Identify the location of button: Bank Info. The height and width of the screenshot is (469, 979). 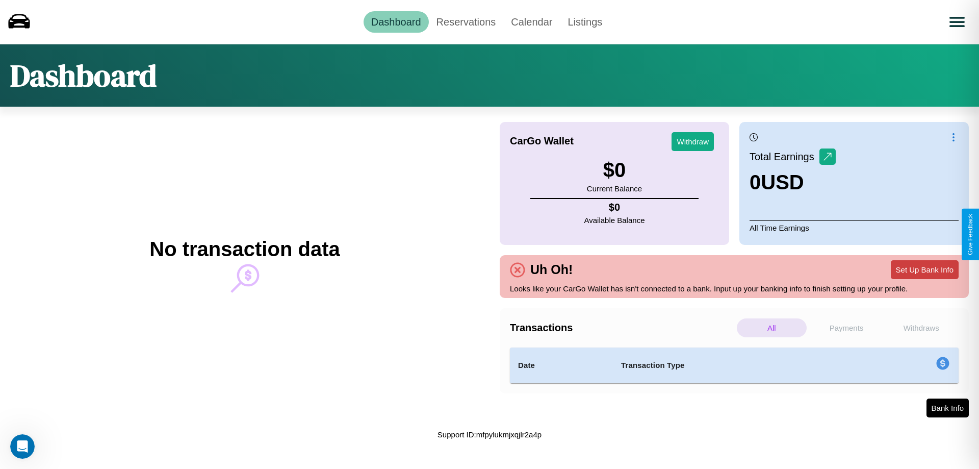
(948, 407).